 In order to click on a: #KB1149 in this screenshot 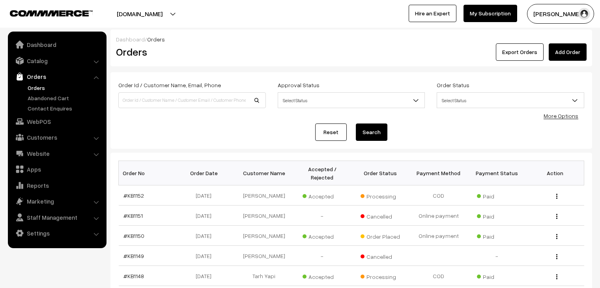, I will do `click(134, 256)`.